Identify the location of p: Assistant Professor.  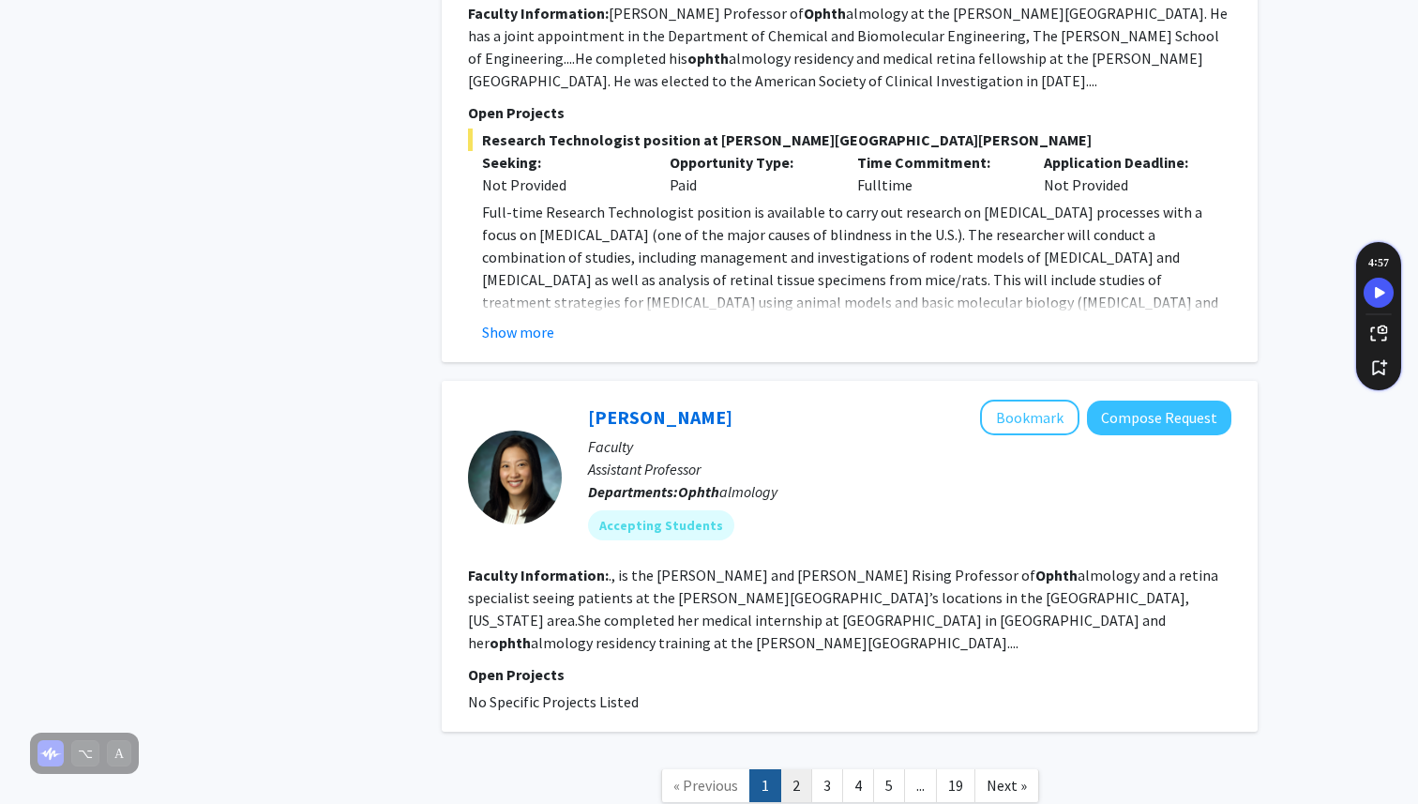
(910, 469).